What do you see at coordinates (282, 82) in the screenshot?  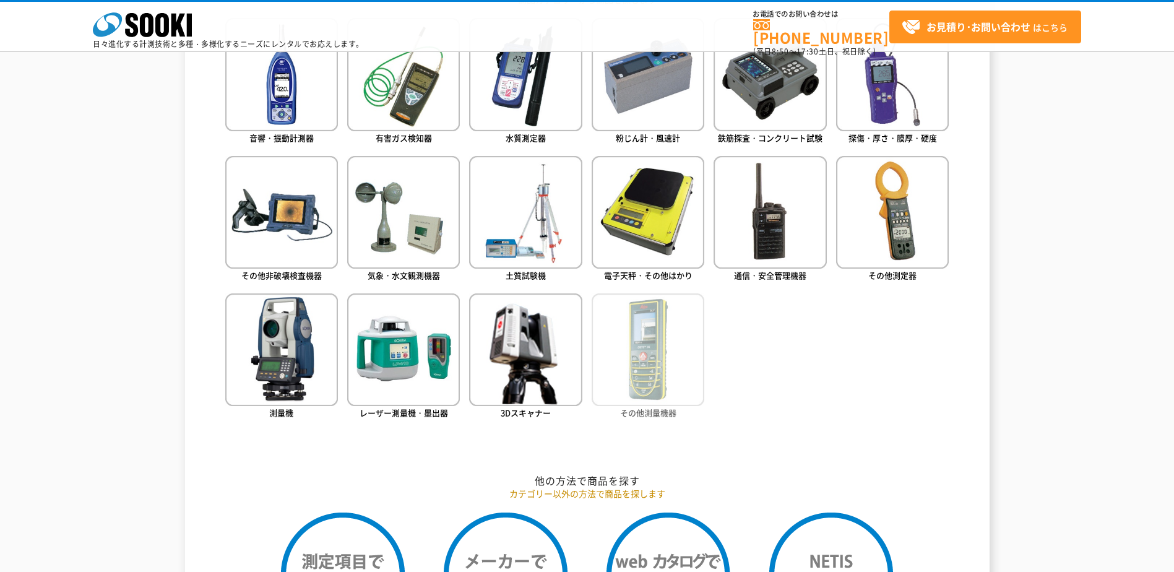 I see `a: 音響・振動計測器` at bounding box center [282, 82].